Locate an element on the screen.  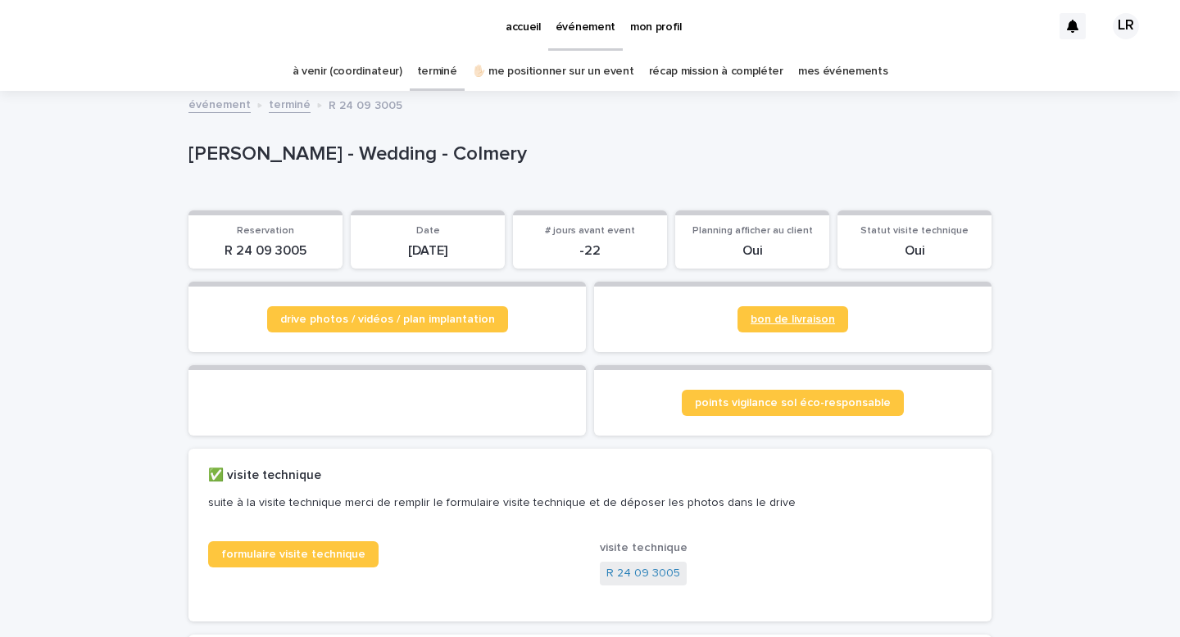
span: visite technique is located at coordinates (643, 548).